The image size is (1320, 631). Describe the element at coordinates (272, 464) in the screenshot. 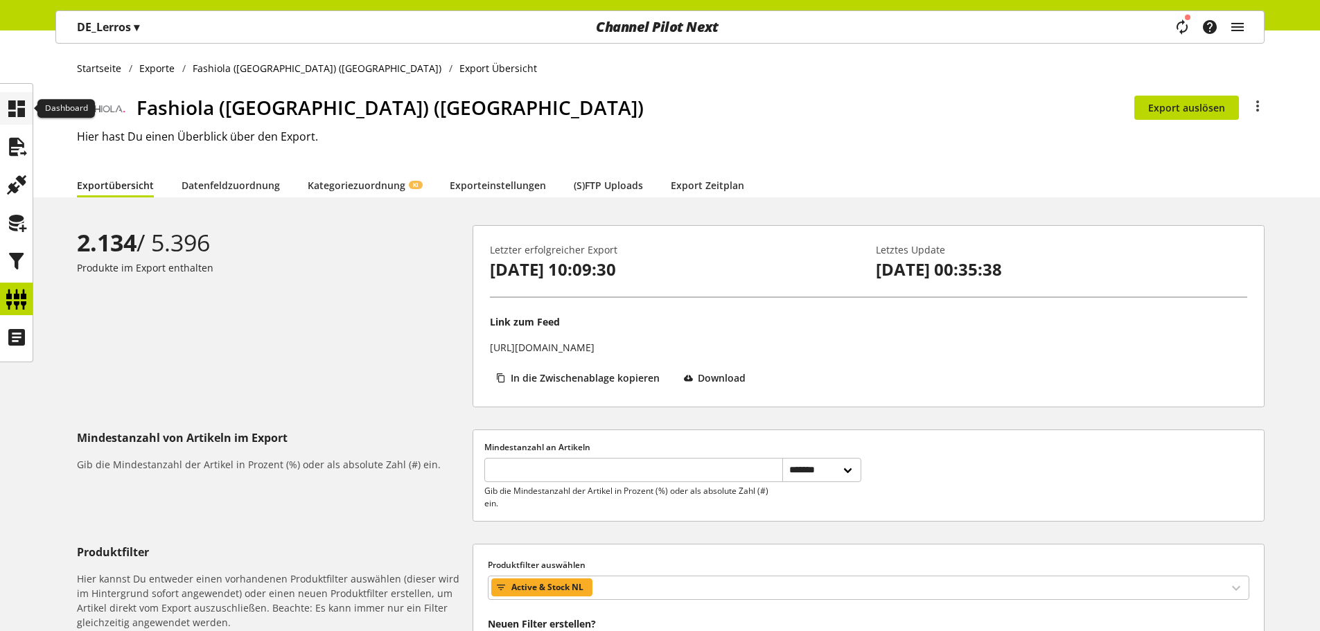

I see `h6: Gib die Mindestanzahl der Artikel in Prozent (%) oder als absolute Zahl (#) ein.` at that location.